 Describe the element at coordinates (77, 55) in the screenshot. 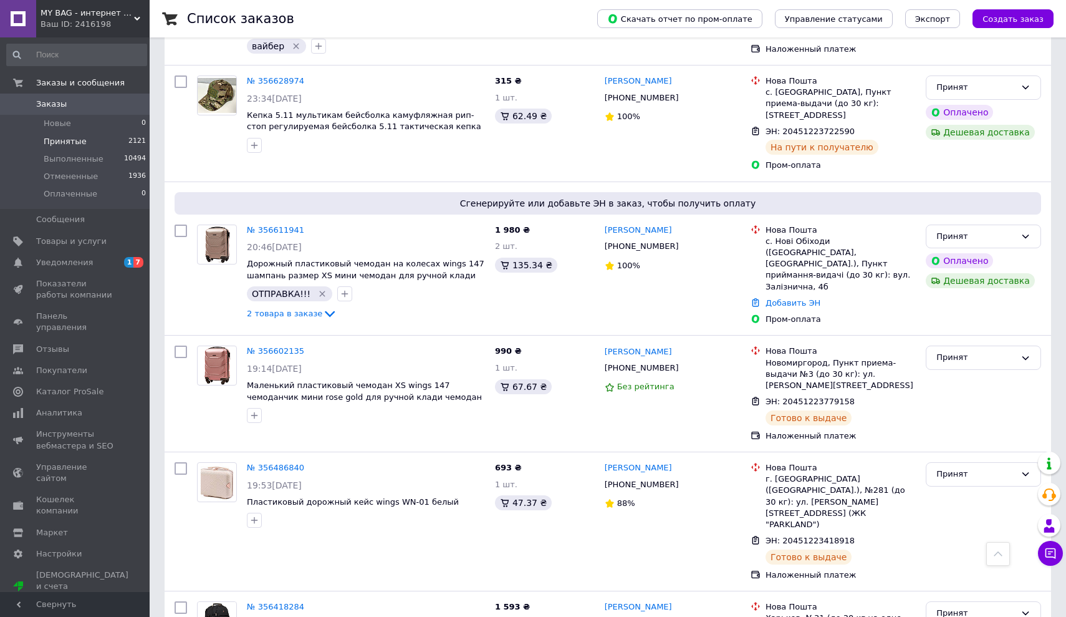

I see `input: Поиск` at that location.